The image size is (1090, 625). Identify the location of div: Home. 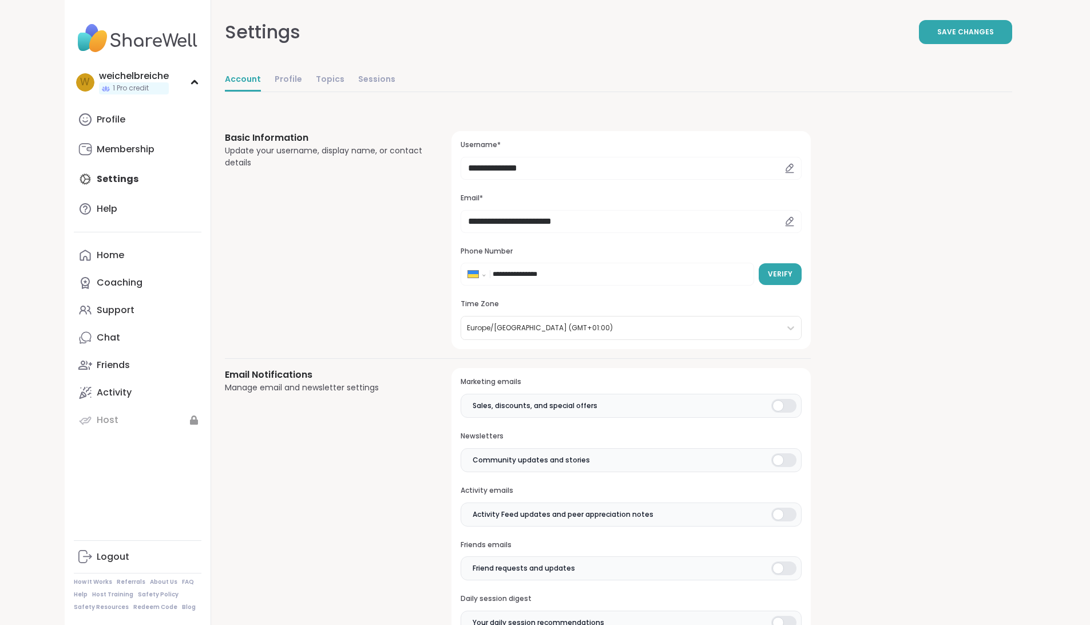
(110, 255).